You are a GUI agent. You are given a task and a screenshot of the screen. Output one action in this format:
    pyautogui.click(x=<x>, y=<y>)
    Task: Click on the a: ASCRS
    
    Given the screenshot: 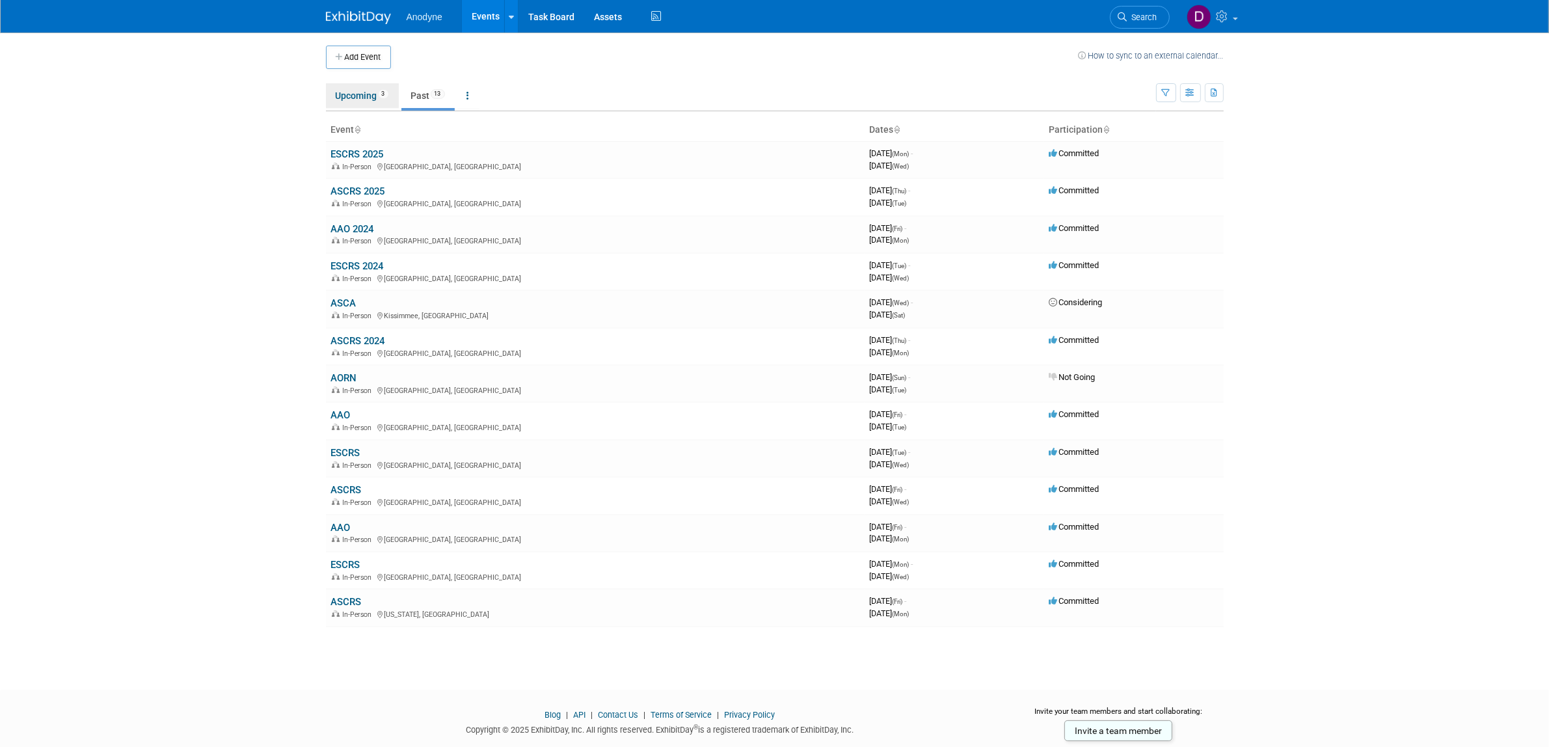 What is the action you would take?
    pyautogui.click(x=346, y=602)
    